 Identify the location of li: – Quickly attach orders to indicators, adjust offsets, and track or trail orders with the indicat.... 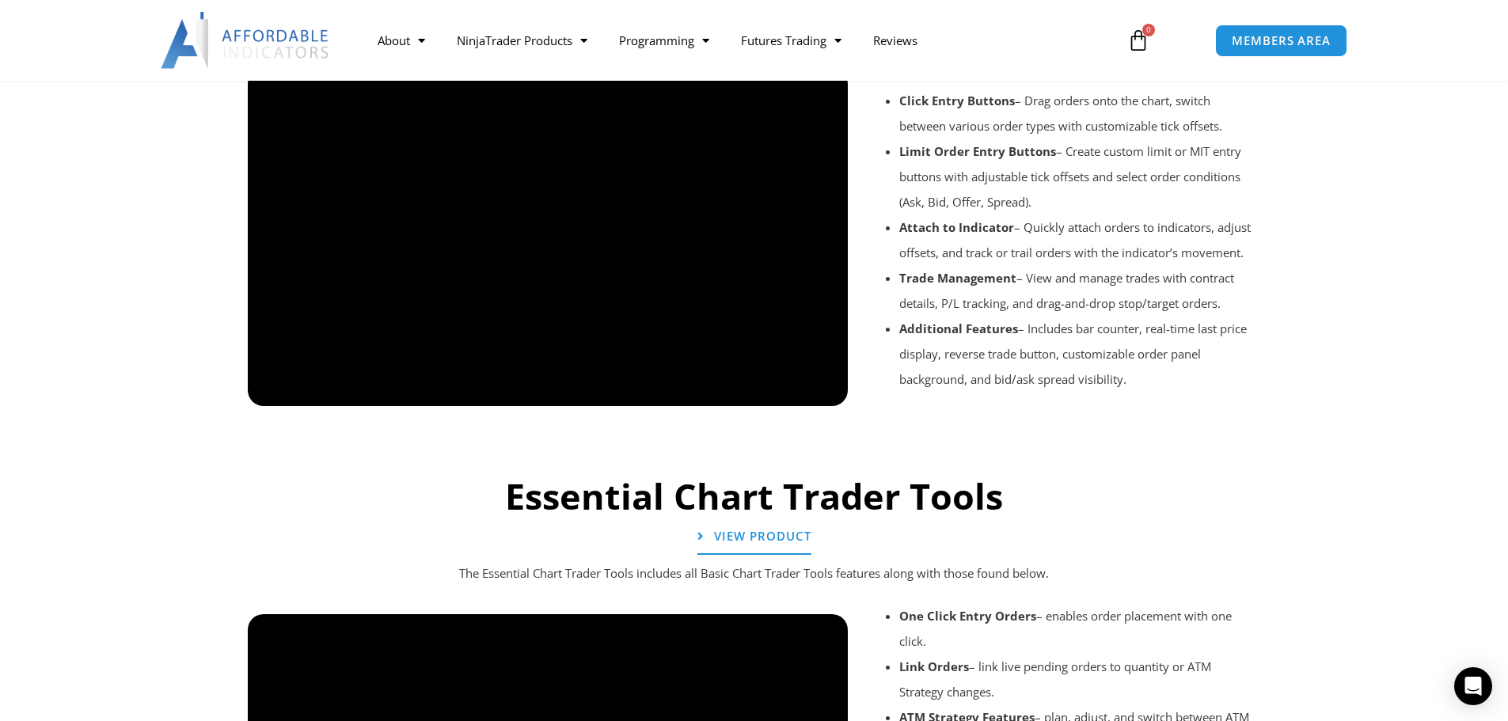
(1079, 240).